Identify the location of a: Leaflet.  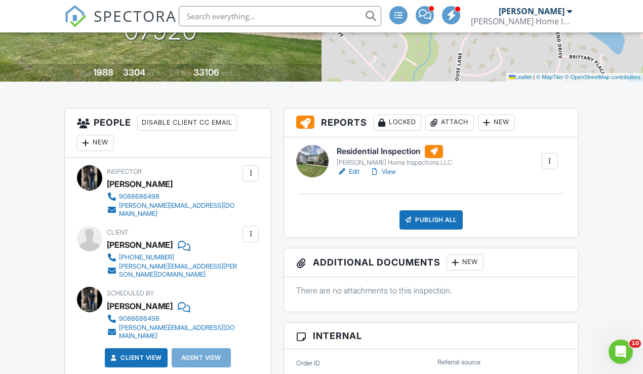
(520, 77).